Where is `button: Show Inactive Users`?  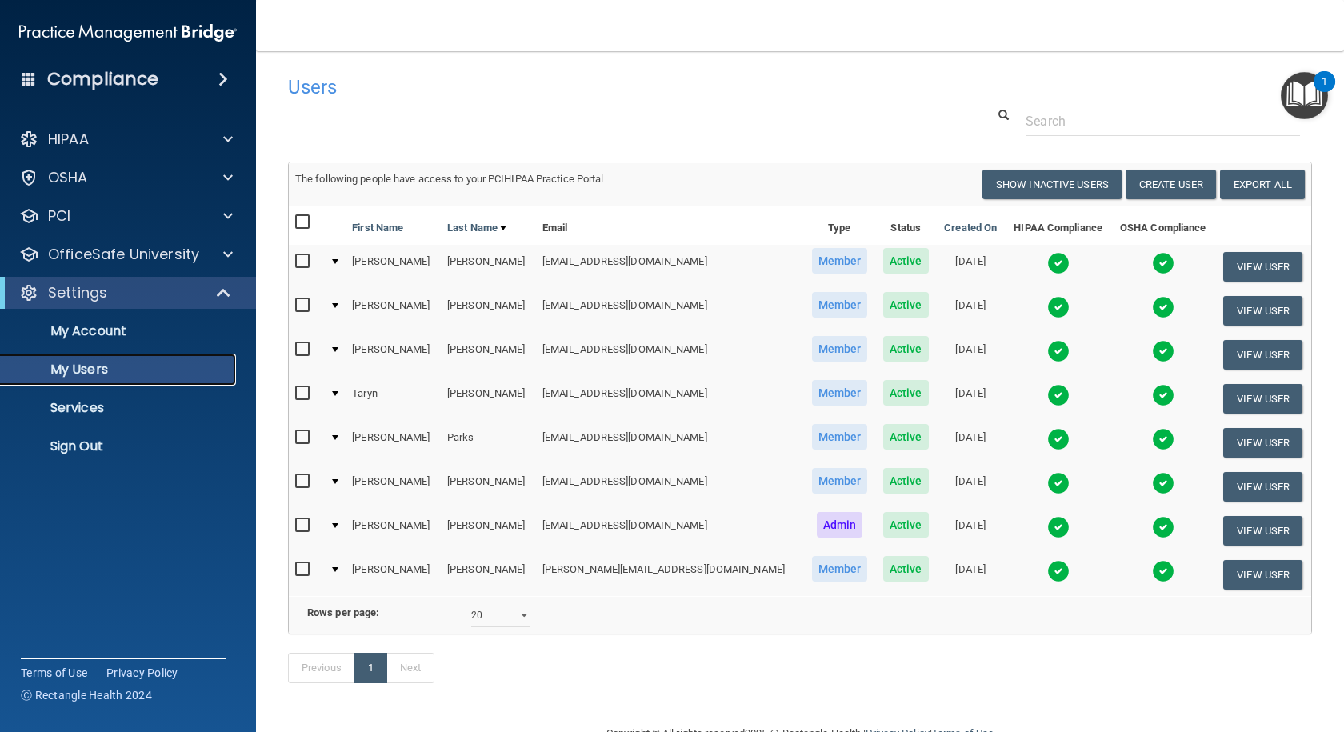 button: Show Inactive Users is located at coordinates (1052, 184).